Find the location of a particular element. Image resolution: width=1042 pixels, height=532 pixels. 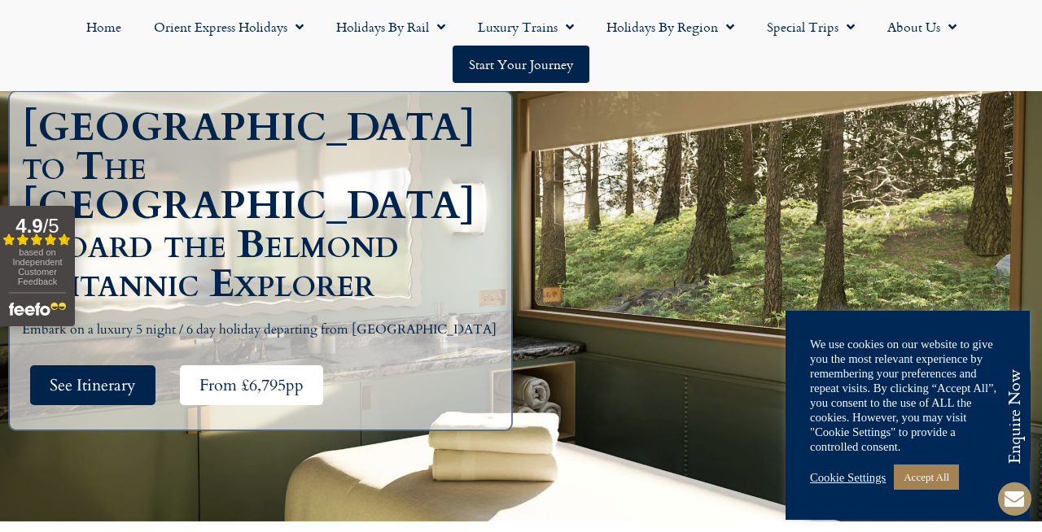

a: Special Trips is located at coordinates (811, 27).